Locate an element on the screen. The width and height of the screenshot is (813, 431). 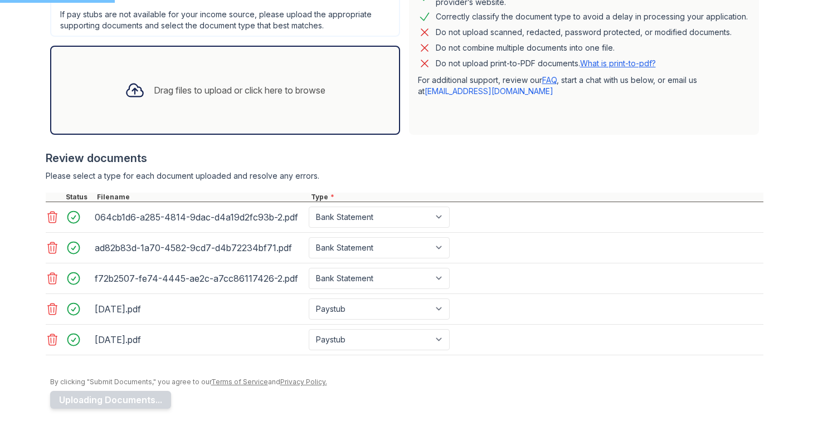
div: By clicking "Submit Documents," you agree to our and is located at coordinates (407, 382).